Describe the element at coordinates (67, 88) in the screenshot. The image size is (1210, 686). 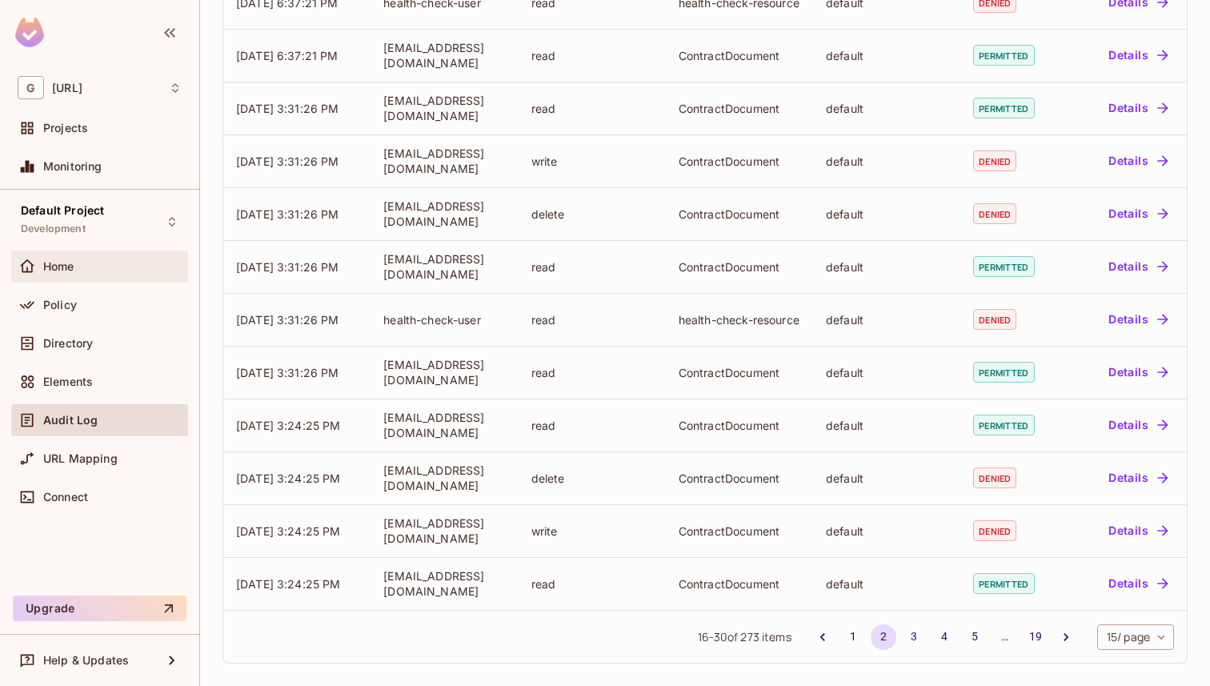
I see `span: Workspace: genworx.ai` at that location.